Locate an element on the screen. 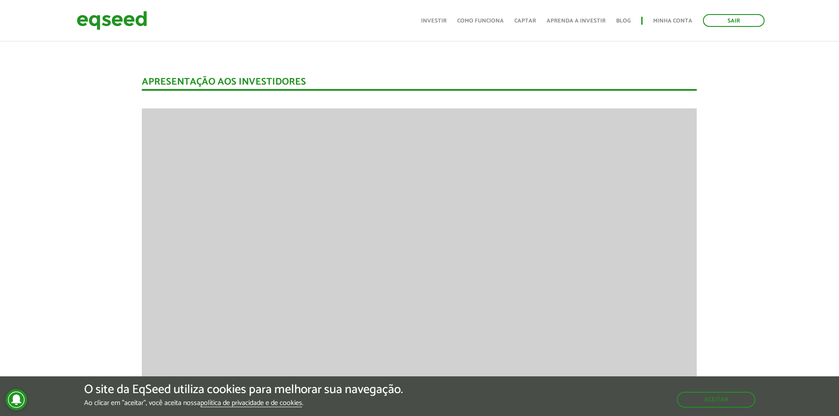  a: Captar is located at coordinates (525, 21).